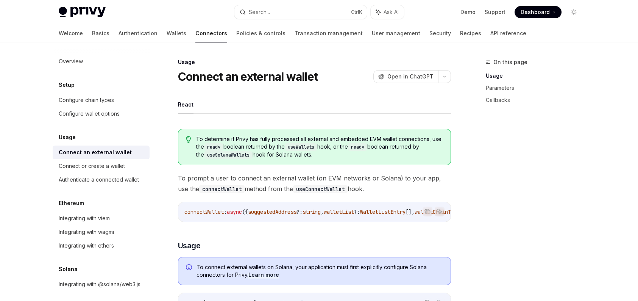 This screenshot has height=301, width=638. I want to click on span: string, so click(312, 212).